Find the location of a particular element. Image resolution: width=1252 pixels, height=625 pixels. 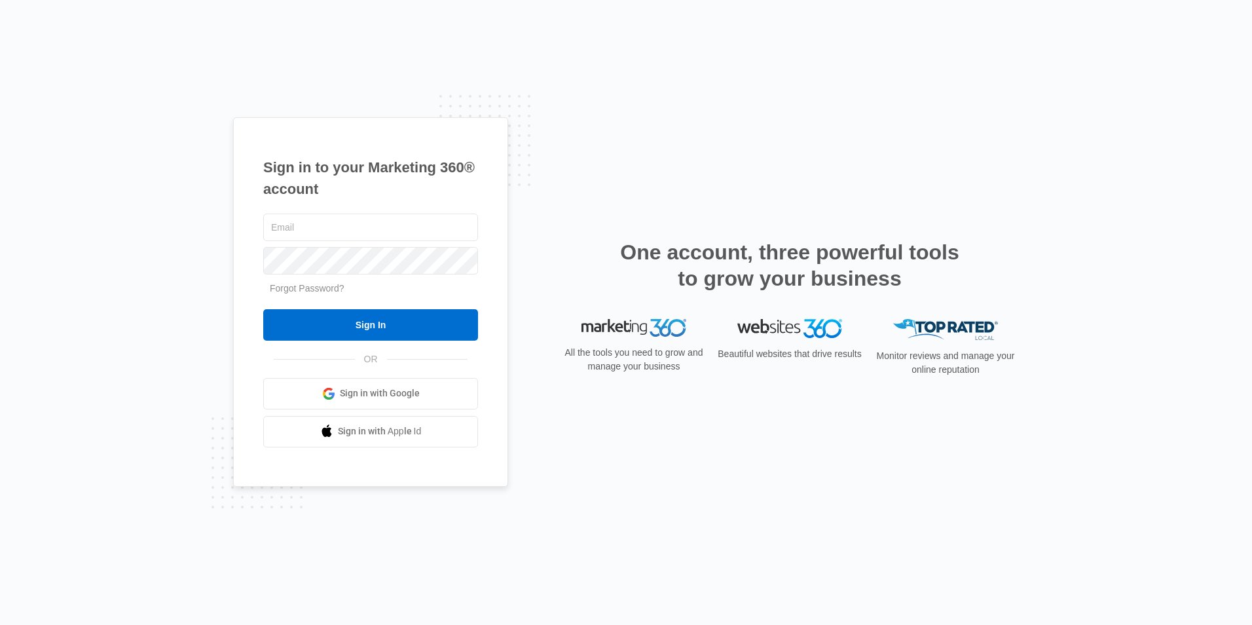

a: Sign in with Google is located at coordinates (371, 393).